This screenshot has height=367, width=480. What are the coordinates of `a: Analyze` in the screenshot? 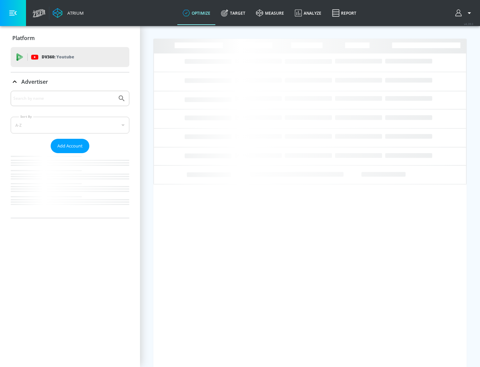 It's located at (308, 13).